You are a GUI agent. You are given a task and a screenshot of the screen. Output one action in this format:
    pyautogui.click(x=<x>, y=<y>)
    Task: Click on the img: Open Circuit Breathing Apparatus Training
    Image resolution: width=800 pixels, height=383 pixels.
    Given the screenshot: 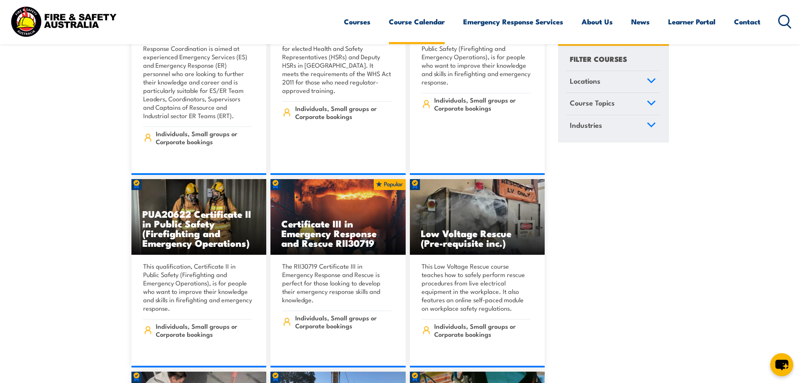 What is the action you would take?
    pyautogui.click(x=199, y=217)
    